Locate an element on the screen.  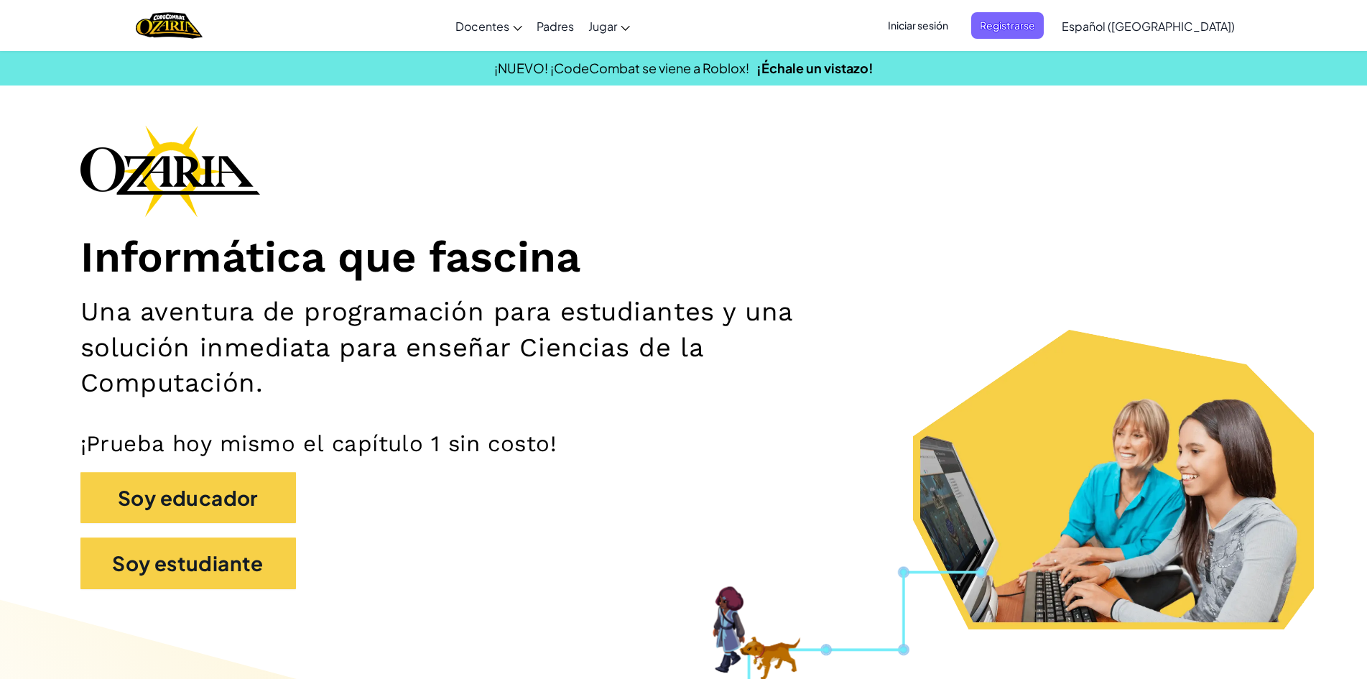
a: Padres is located at coordinates (555, 26).